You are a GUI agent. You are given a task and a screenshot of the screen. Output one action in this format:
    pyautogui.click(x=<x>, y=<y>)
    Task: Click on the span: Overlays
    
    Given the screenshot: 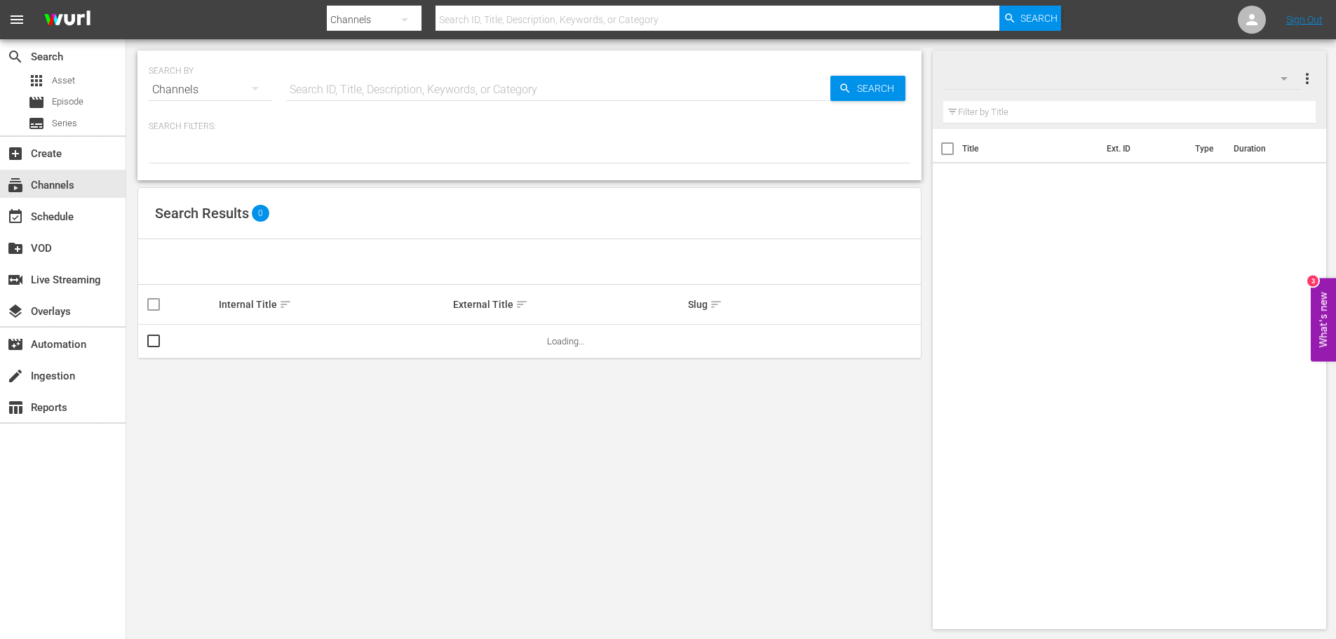 What is the action you would take?
    pyautogui.click(x=15, y=311)
    